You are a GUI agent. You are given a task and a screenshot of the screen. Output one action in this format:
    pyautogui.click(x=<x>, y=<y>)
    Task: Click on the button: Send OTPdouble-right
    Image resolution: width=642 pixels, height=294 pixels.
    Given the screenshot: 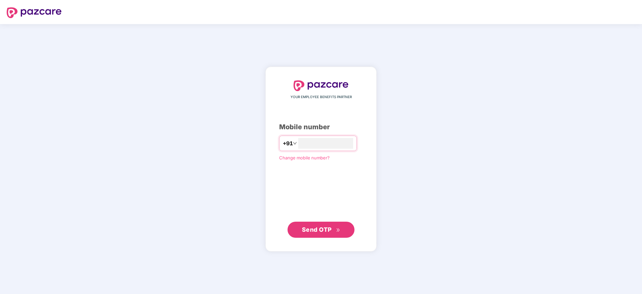 What is the action you would take?
    pyautogui.click(x=321, y=230)
    